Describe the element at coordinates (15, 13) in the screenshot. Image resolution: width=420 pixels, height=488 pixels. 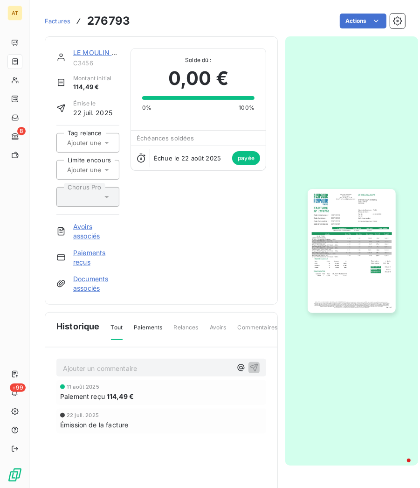
I see `div: AT` at that location.